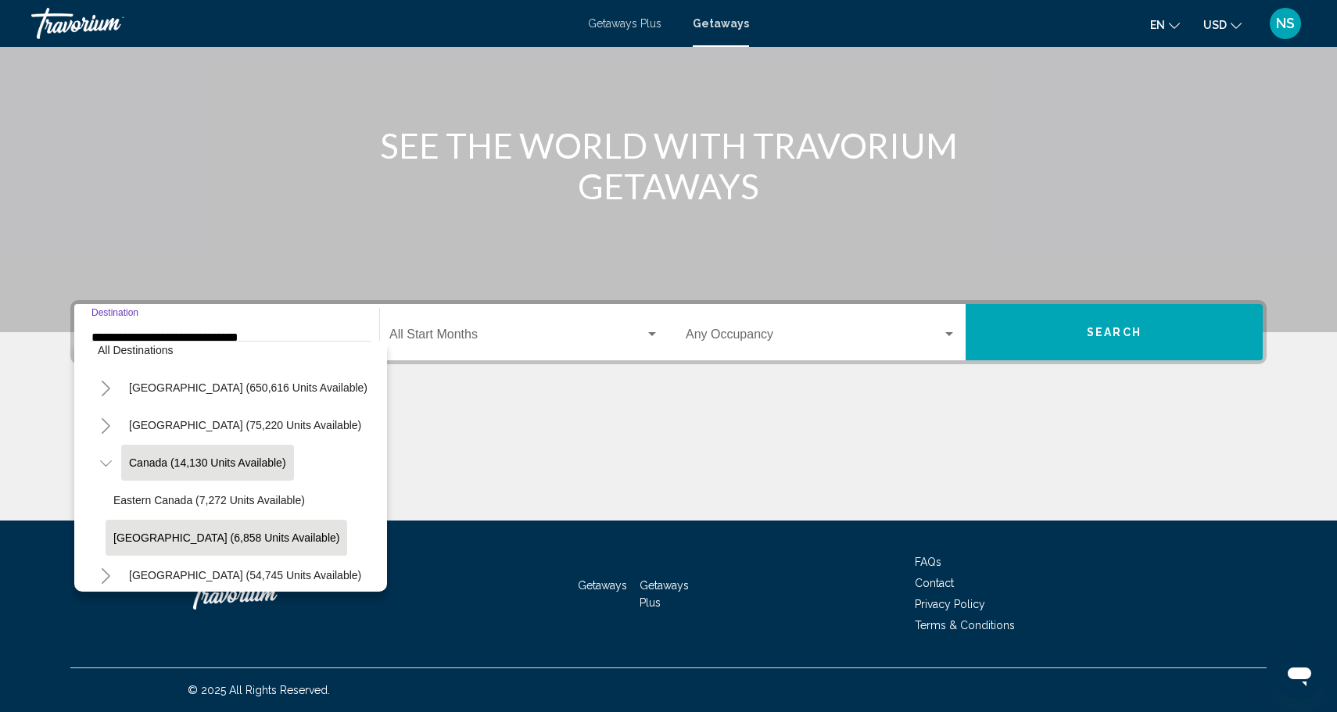 This screenshot has height=712, width=1337. I want to click on button: Toggle Canada (14,130 units available), so click(106, 463).